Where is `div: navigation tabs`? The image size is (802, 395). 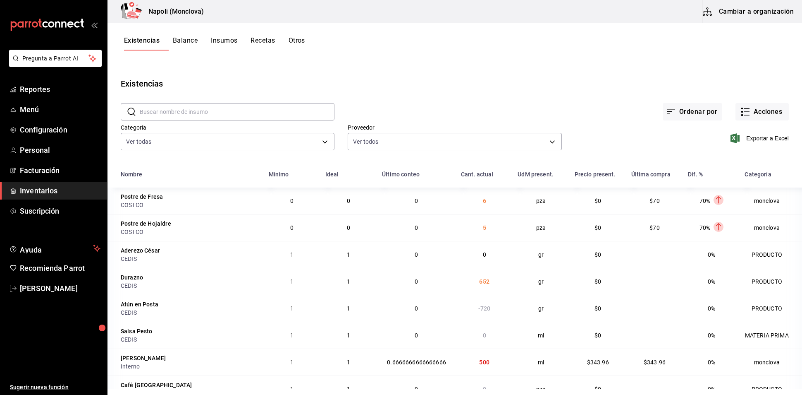 div: navigation tabs is located at coordinates (215, 43).